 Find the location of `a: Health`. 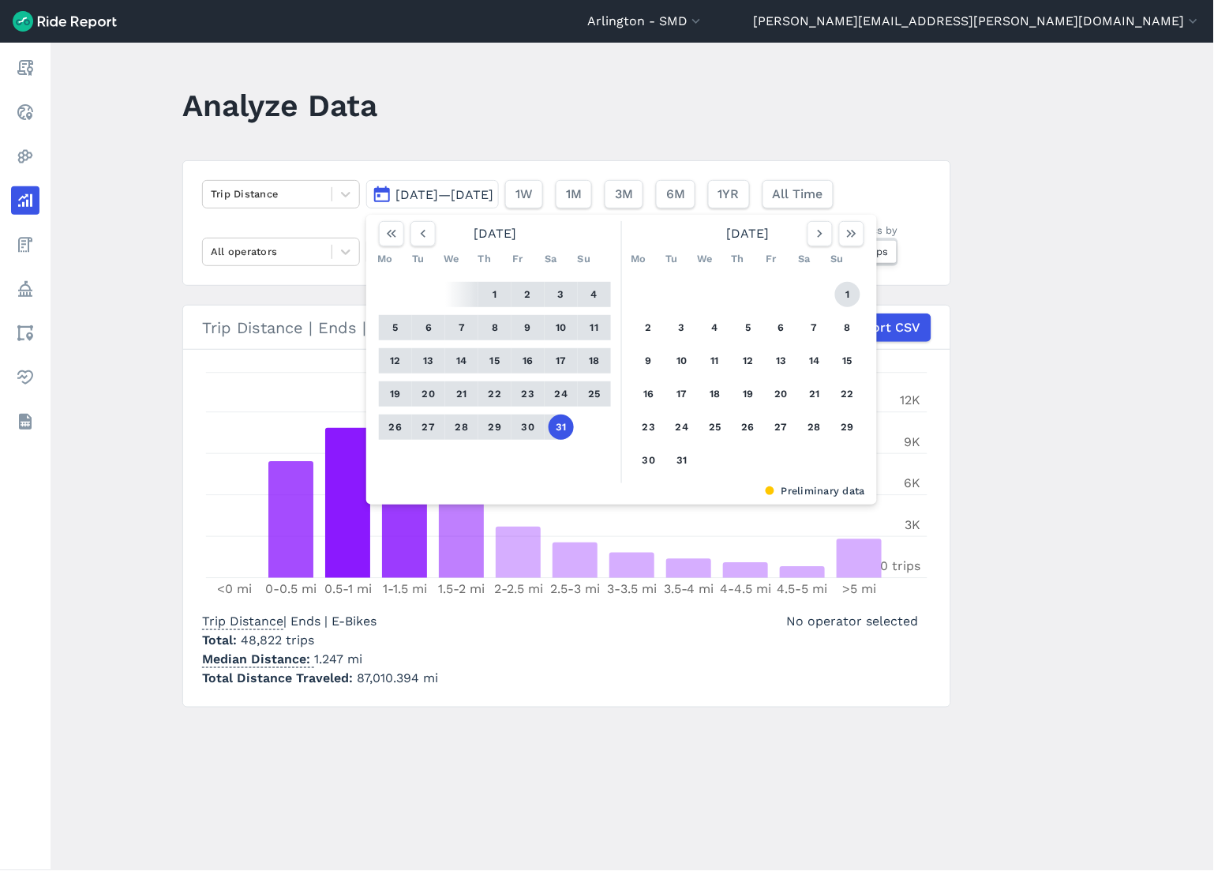

a: Health is located at coordinates (25, 377).